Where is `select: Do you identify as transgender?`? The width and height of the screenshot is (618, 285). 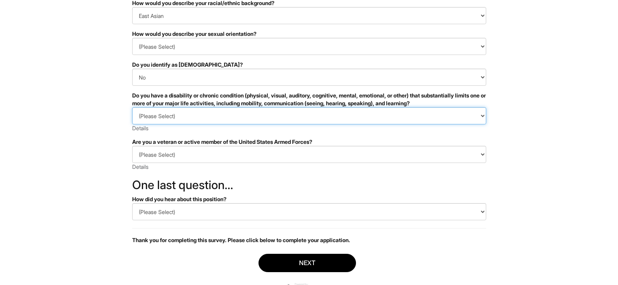 select: Do you identify as transgender? is located at coordinates (309, 77).